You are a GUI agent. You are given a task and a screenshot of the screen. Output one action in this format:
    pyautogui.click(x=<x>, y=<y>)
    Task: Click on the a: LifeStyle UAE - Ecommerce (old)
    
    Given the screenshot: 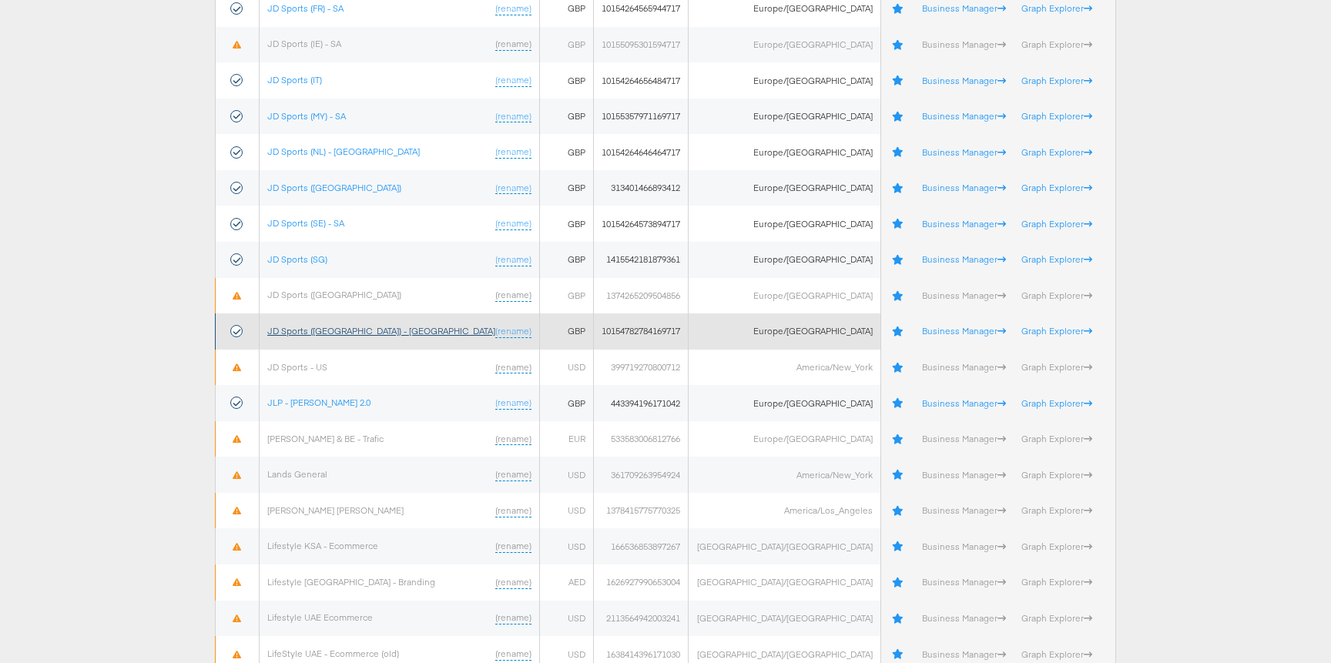 What is the action you would take?
    pyautogui.click(x=333, y=653)
    